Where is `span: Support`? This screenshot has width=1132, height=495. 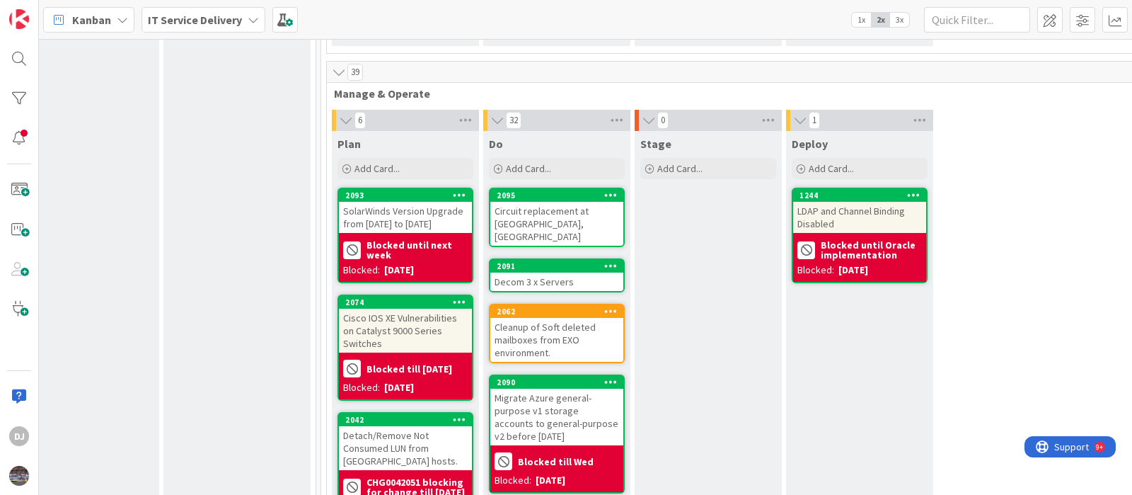
span: Support is located at coordinates (47, 11).